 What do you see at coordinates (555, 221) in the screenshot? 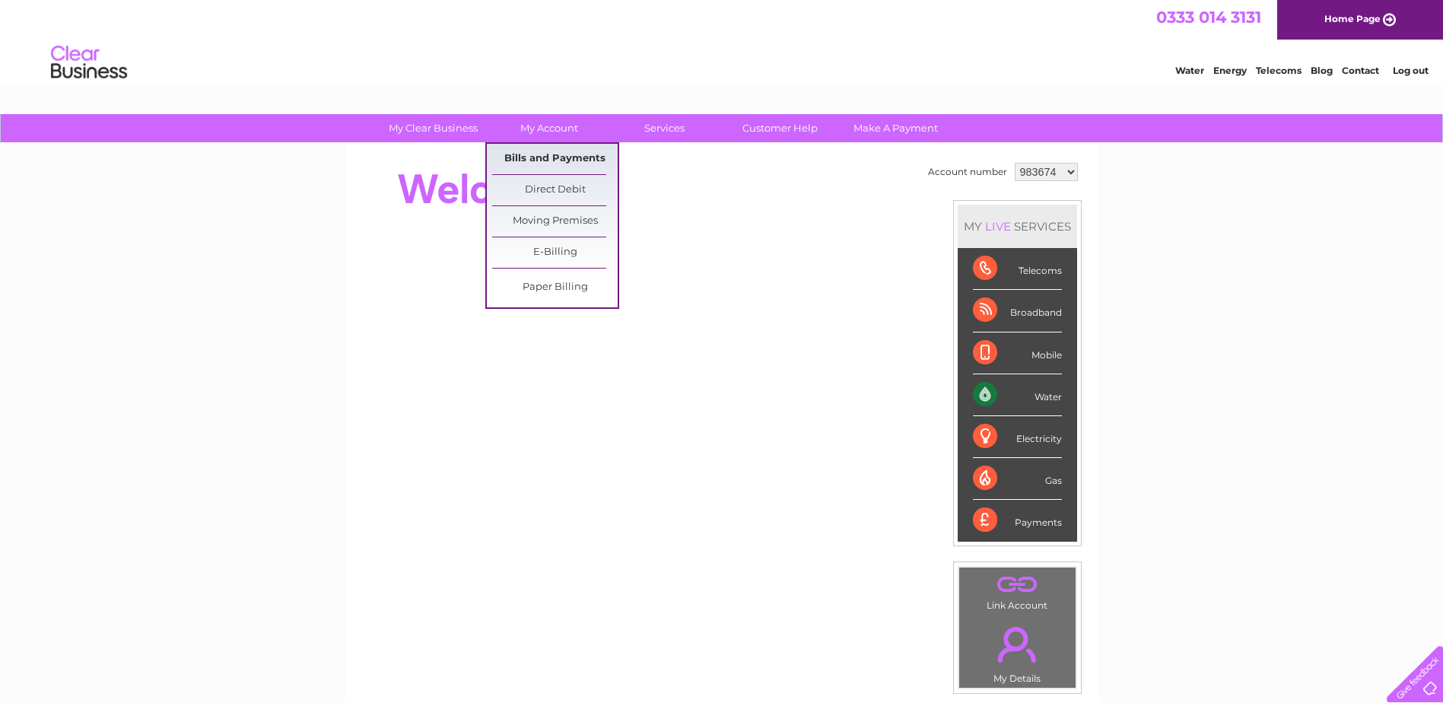
I see `a: Moving Premises` at bounding box center [555, 221].